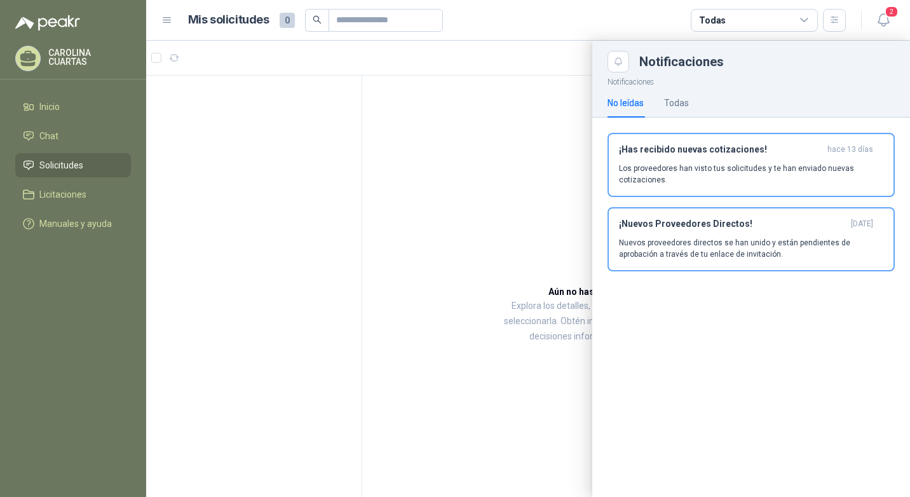 The height and width of the screenshot is (497, 910). Describe the element at coordinates (626, 103) in the screenshot. I see `div: No leídas` at that location.